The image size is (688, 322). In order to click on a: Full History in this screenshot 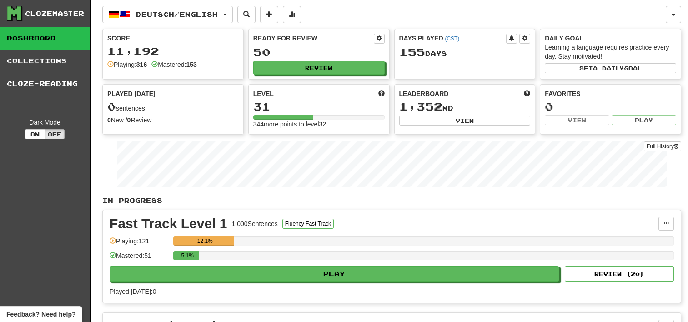, I will do `click(662, 146)`.